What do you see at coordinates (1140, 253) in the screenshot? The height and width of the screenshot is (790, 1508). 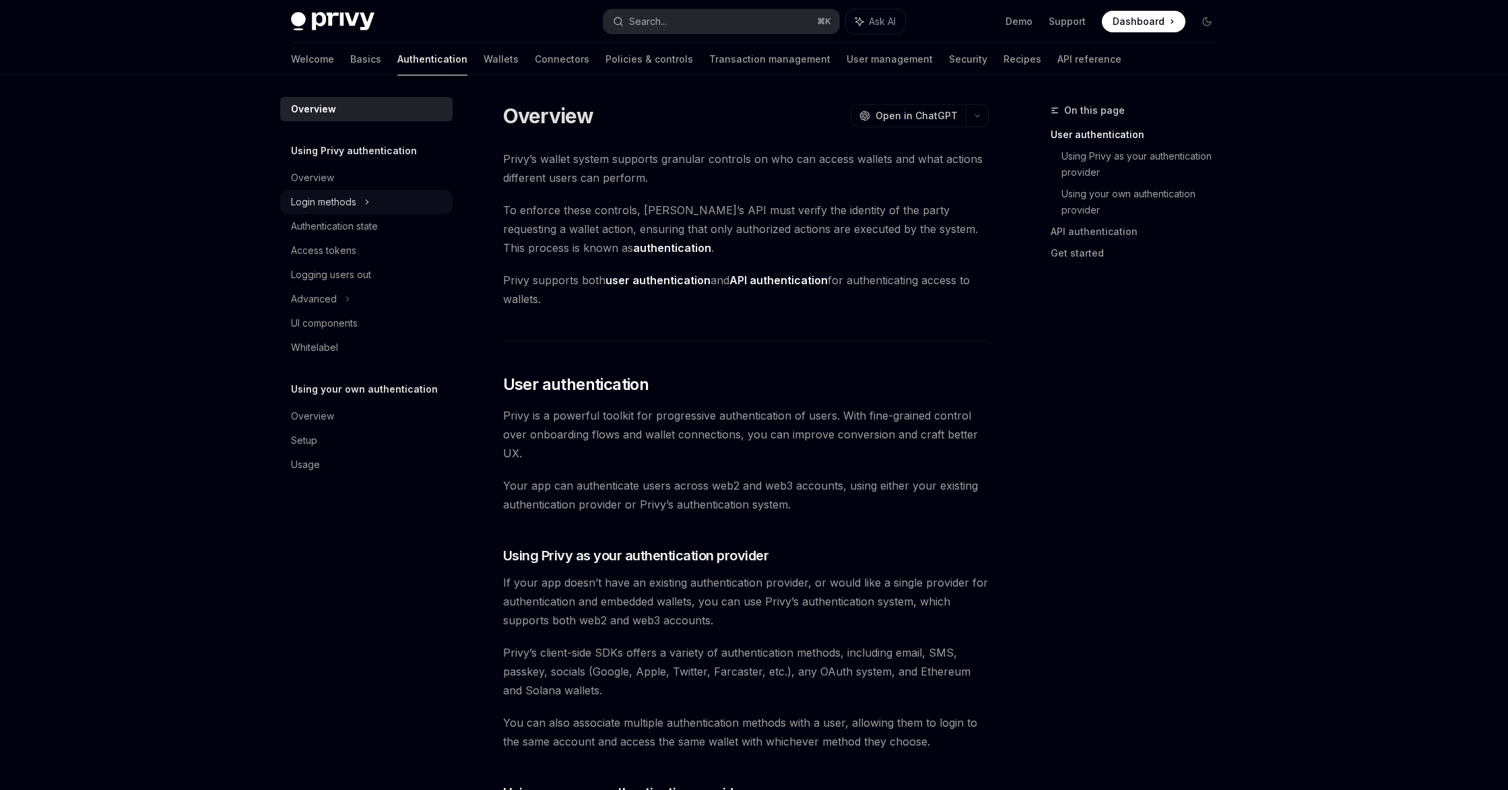 I see `a: Get started` at bounding box center [1140, 253].